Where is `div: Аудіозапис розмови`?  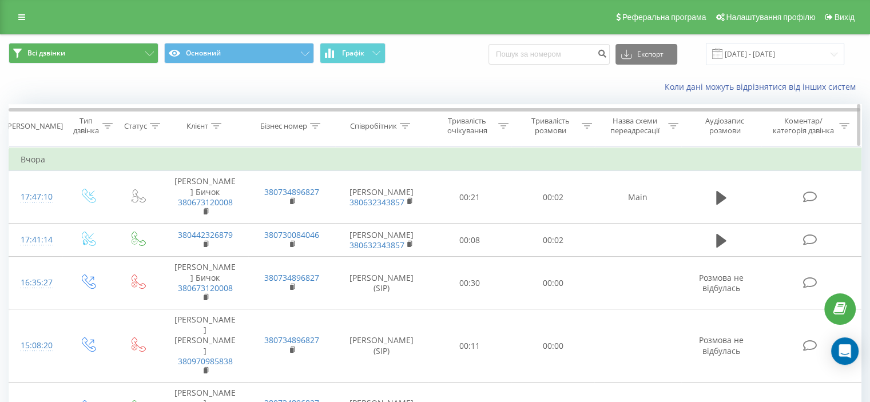
div: Аудіозапис розмови is located at coordinates (725, 126).